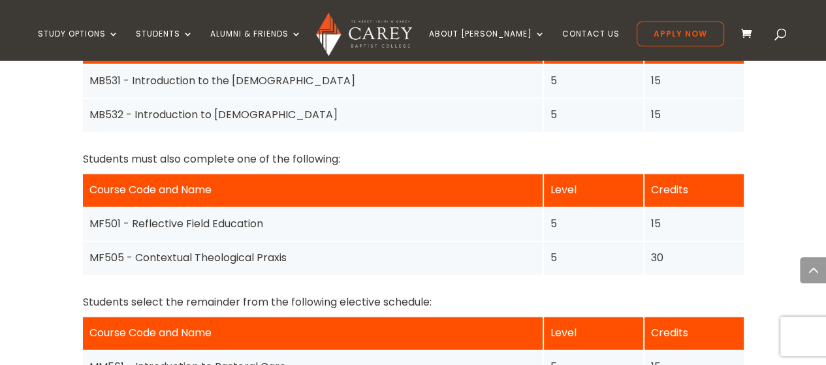 The width and height of the screenshot is (826, 365). What do you see at coordinates (165, 44) in the screenshot?
I see `a: Students` at bounding box center [165, 44].